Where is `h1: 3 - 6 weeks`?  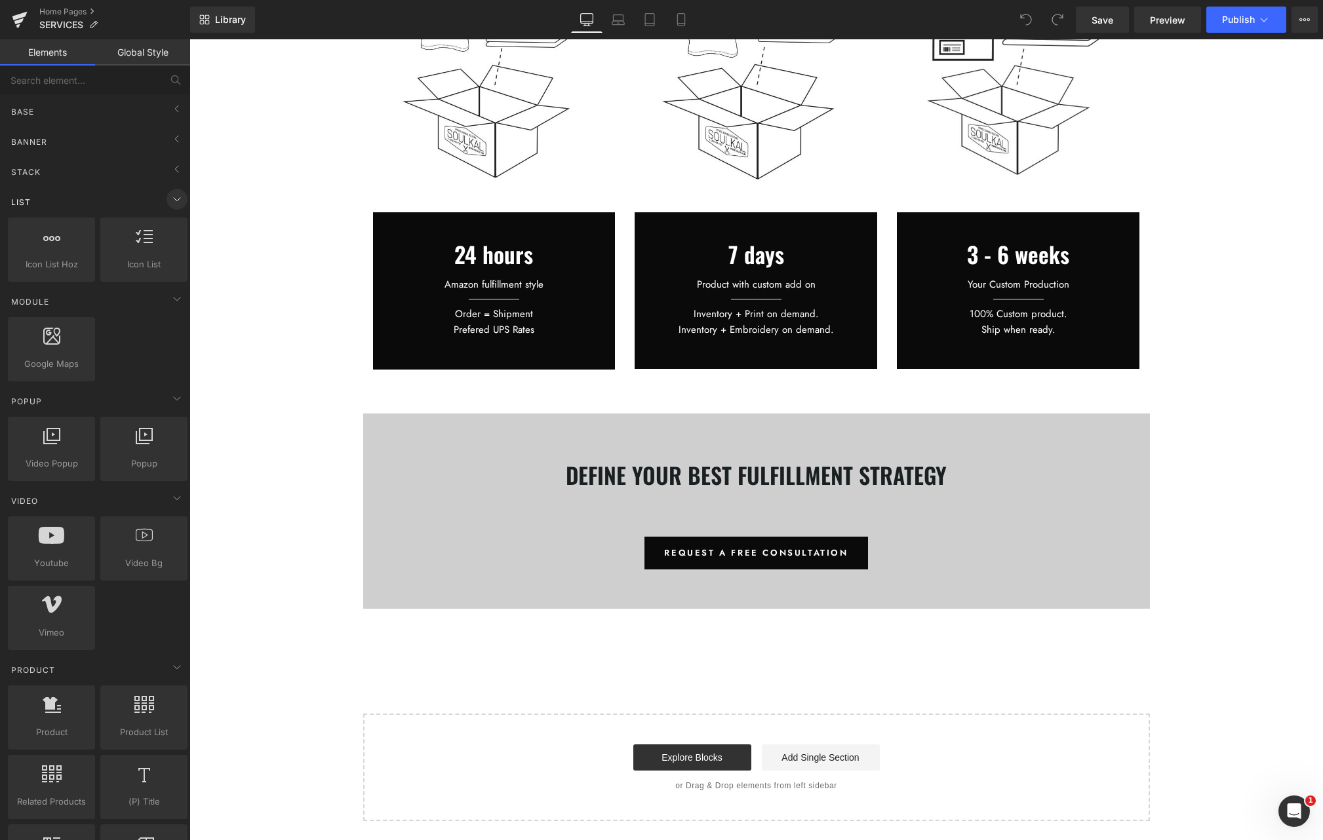
h1: 3 - 6 weeks is located at coordinates (829, 215).